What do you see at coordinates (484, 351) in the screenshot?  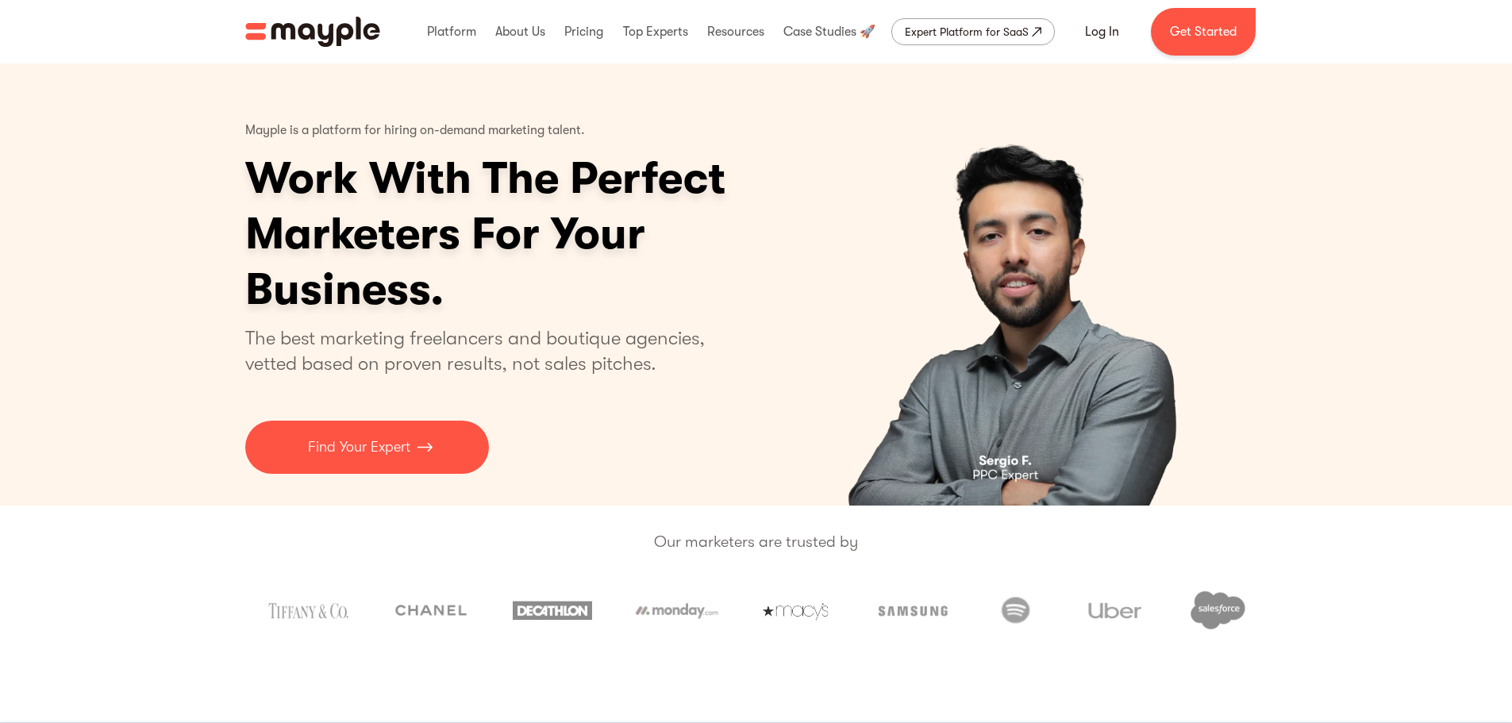 I see `p: The best marketing freelancers and boutique agencies, vetted based on proven results, not sales p...` at bounding box center [484, 351].